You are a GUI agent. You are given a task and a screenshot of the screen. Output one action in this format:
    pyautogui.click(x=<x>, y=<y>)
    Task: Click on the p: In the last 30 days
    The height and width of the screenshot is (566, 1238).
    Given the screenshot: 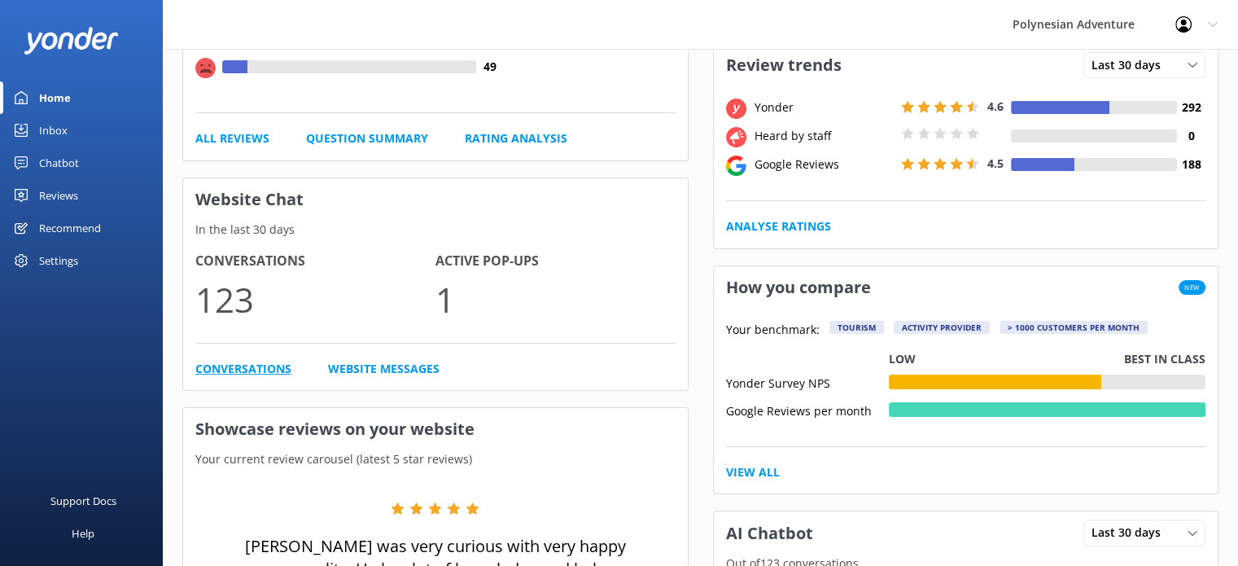 What is the action you would take?
    pyautogui.click(x=436, y=230)
    